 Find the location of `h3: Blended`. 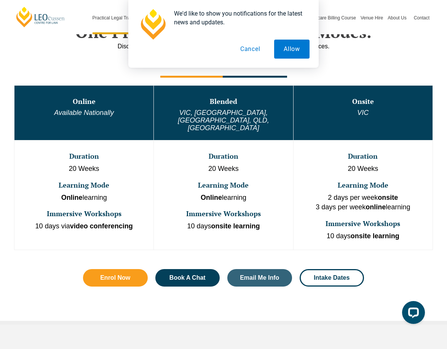

h3: Blended is located at coordinates (223, 102).